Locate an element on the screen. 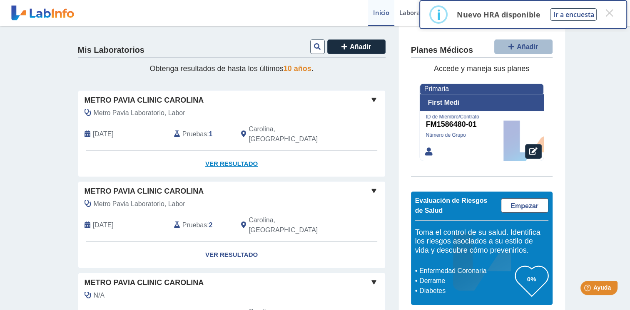  span: Evaluación de Riesgos de Salud is located at coordinates (451, 206).